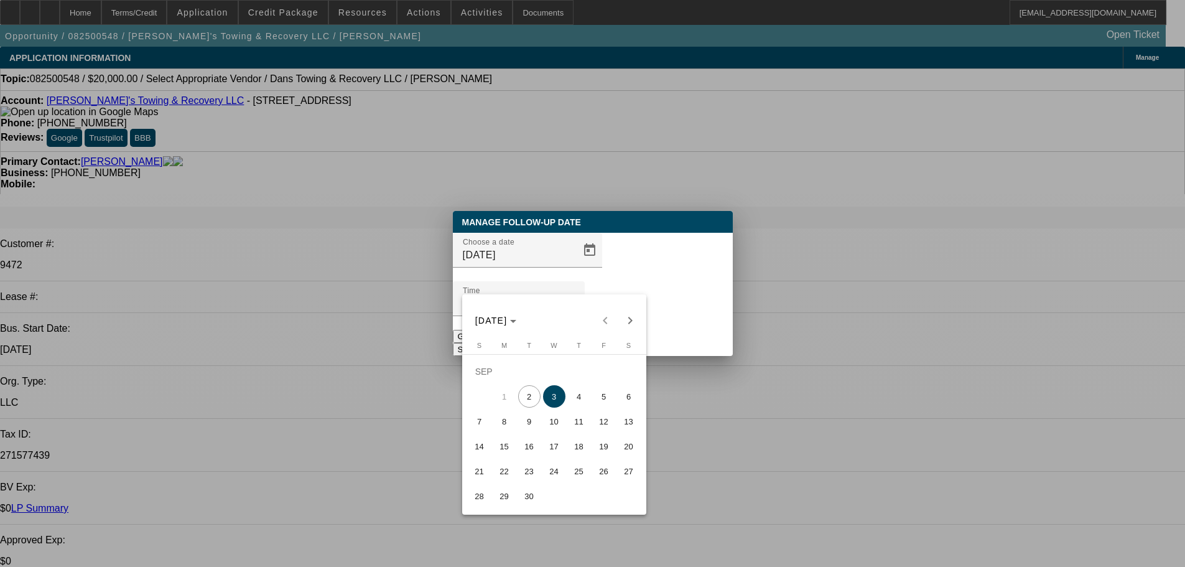  I want to click on span: 27, so click(629, 471).